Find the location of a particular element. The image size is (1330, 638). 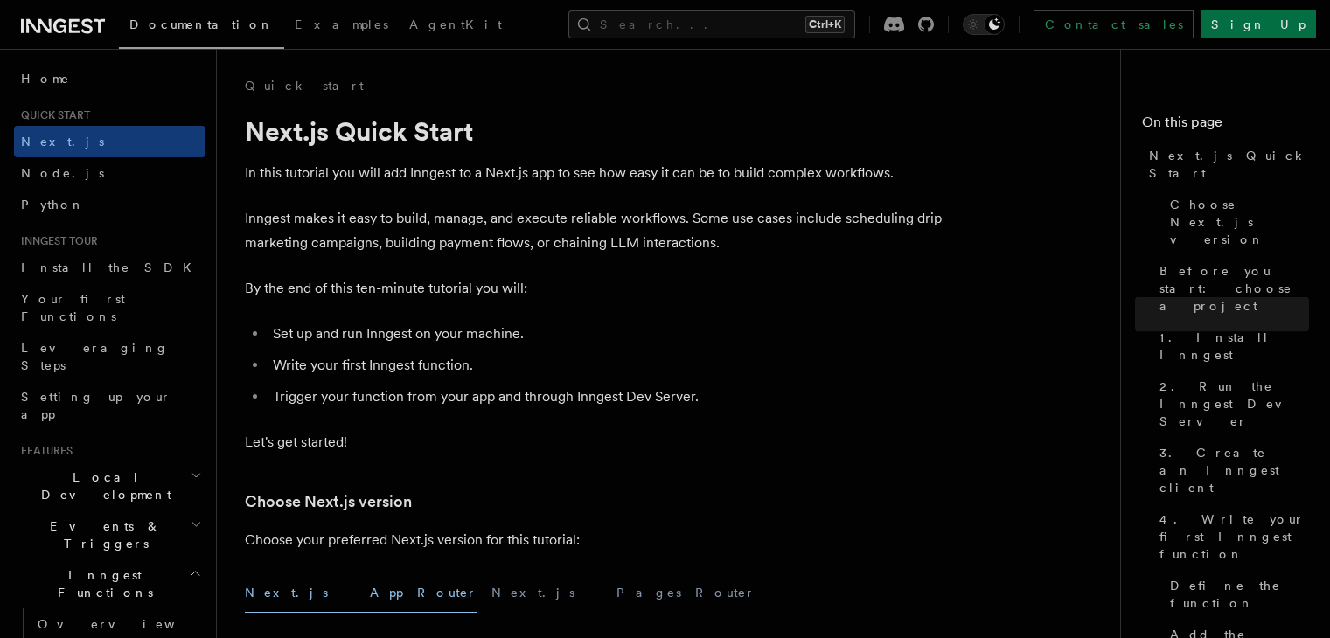

button: Next.js - App Router is located at coordinates (361, 593).